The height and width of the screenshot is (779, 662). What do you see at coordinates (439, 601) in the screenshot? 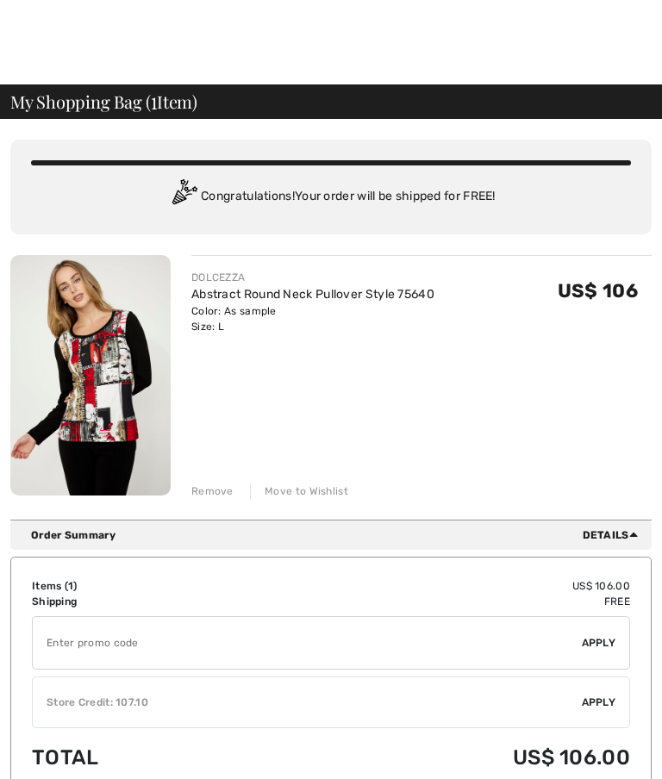
I see `td: Free` at bounding box center [439, 601].